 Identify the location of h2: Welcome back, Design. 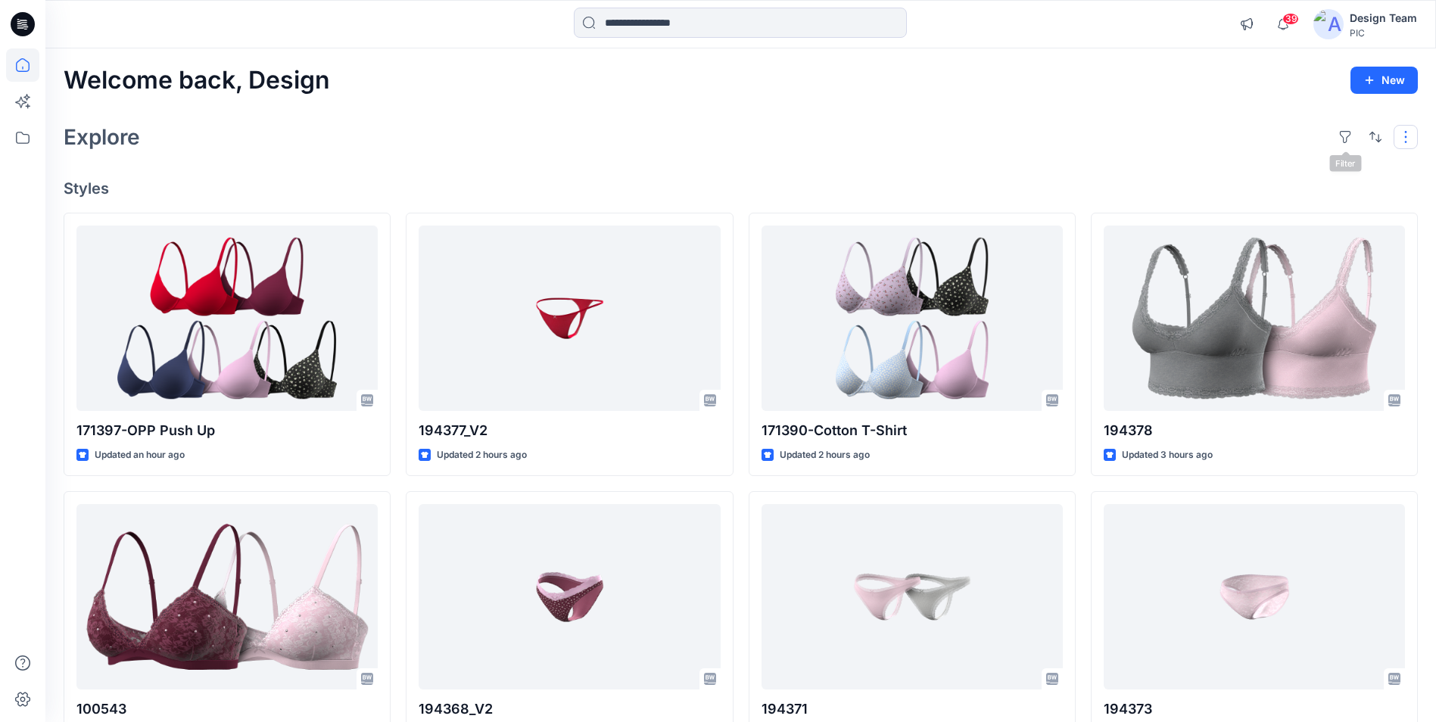
(197, 80).